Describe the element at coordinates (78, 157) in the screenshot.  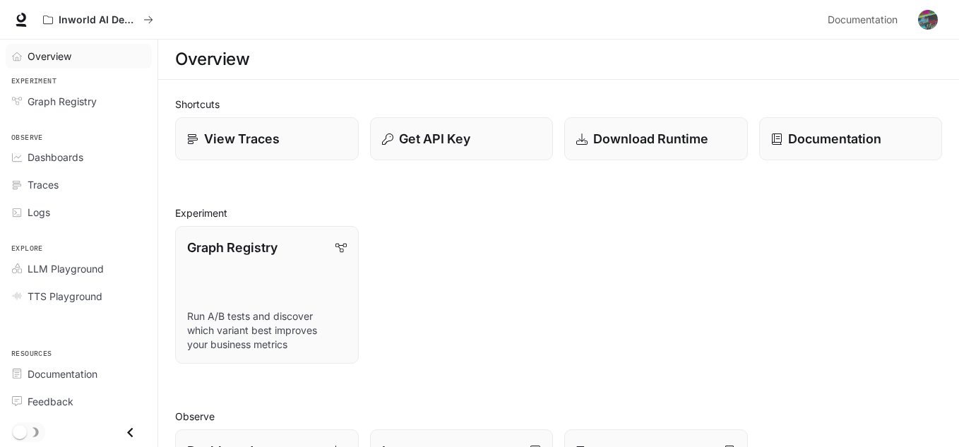
I see `a: Dashboards` at that location.